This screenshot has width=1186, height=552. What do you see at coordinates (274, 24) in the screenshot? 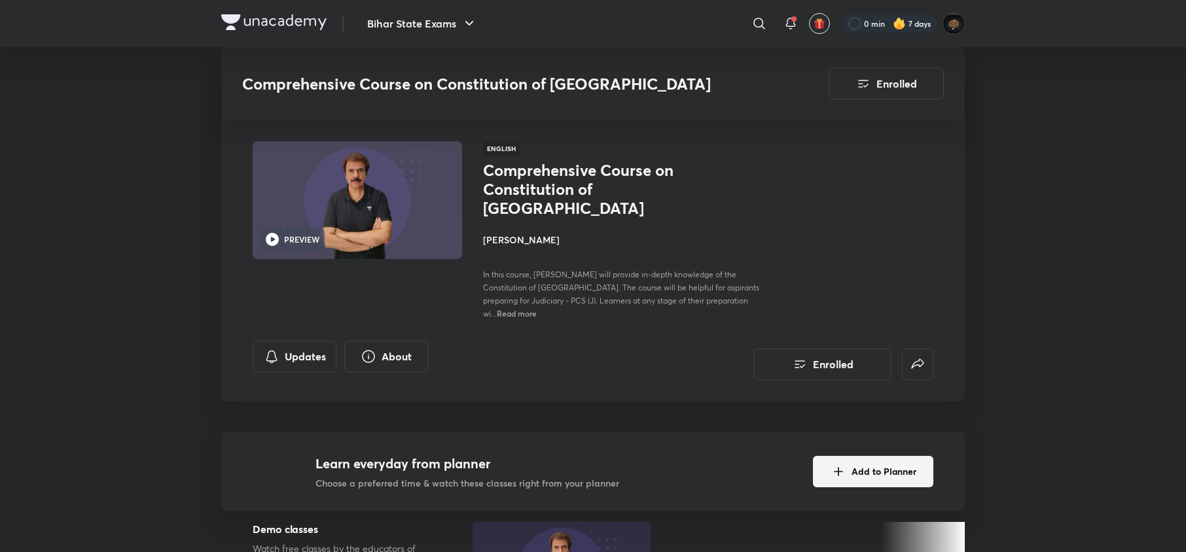
I see `a: Company Logo` at bounding box center [274, 24].